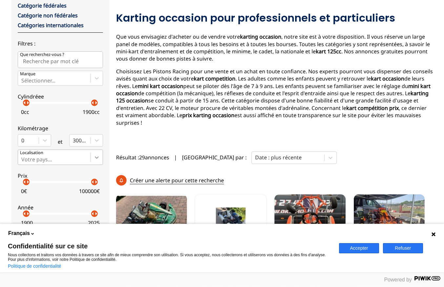 This screenshot has width=444, height=287. Describe the element at coordinates (143, 158) in the screenshot. I see `span: Résultat : 29 annonces` at that location.